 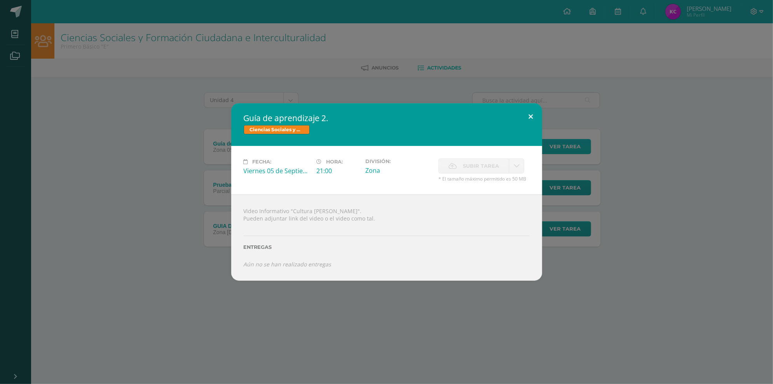 I want to click on div: Zona, so click(x=399, y=171).